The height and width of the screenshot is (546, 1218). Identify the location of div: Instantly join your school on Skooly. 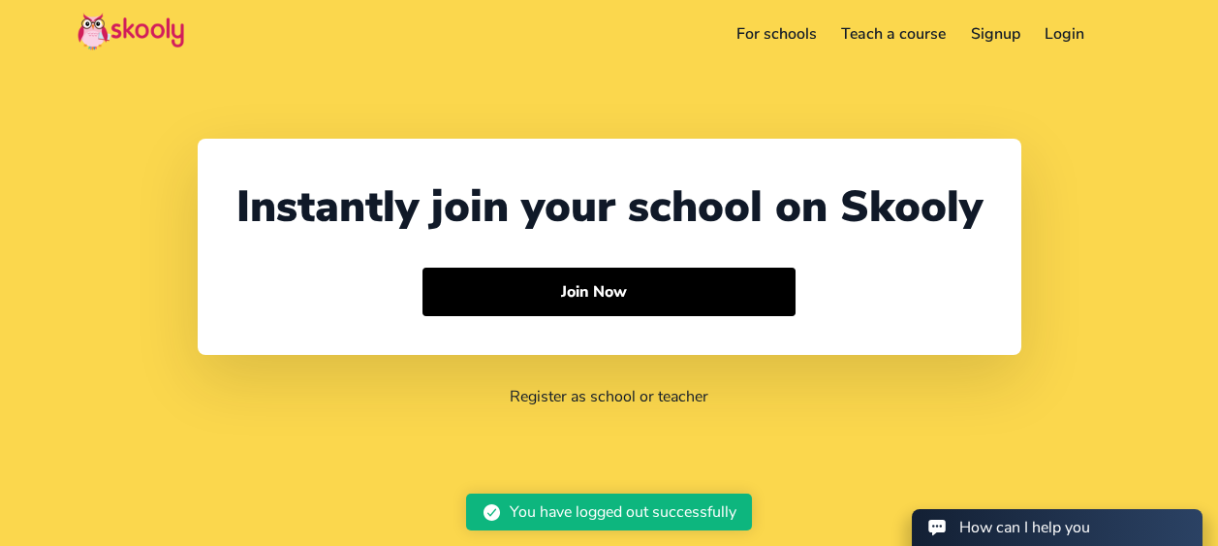
(610, 206).